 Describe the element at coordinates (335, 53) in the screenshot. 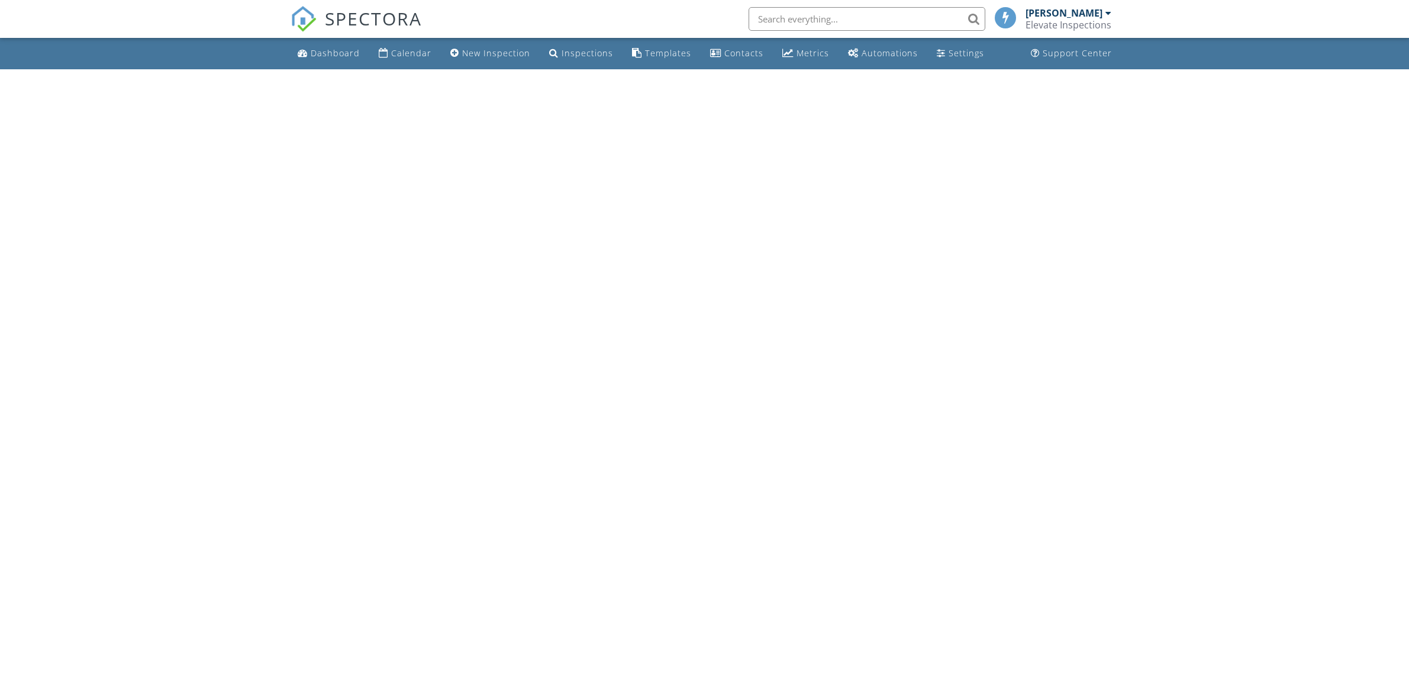

I see `div: Dashboard` at that location.